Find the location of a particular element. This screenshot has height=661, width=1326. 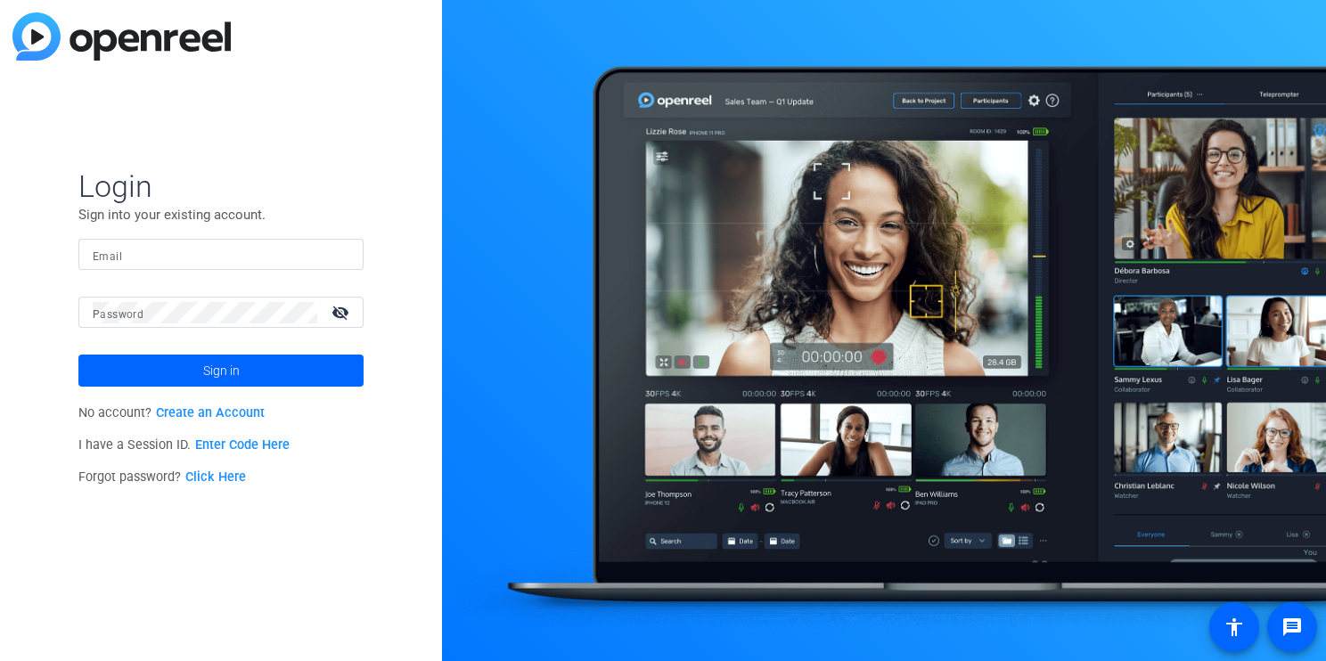

span: Login is located at coordinates (221, 186).